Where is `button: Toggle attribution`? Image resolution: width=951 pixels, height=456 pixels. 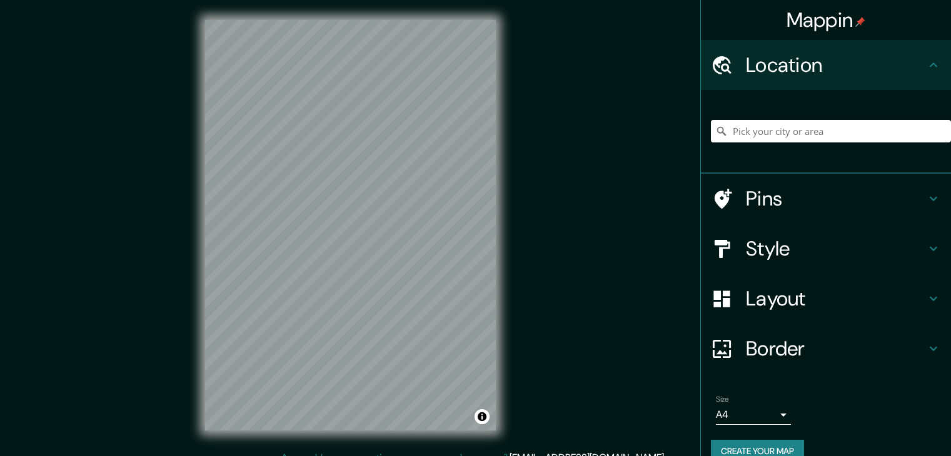
button: Toggle attribution is located at coordinates (482, 417).